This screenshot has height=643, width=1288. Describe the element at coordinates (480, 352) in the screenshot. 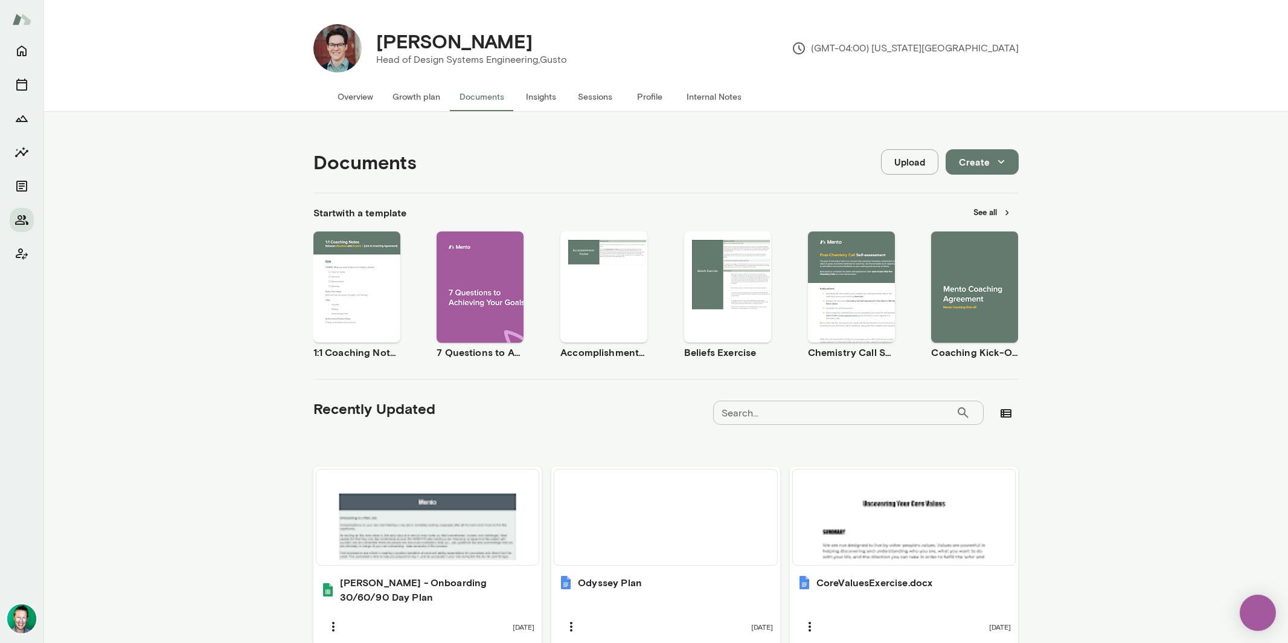

I see `h6: 7 Questions to Achieving Your Goals` at that location.